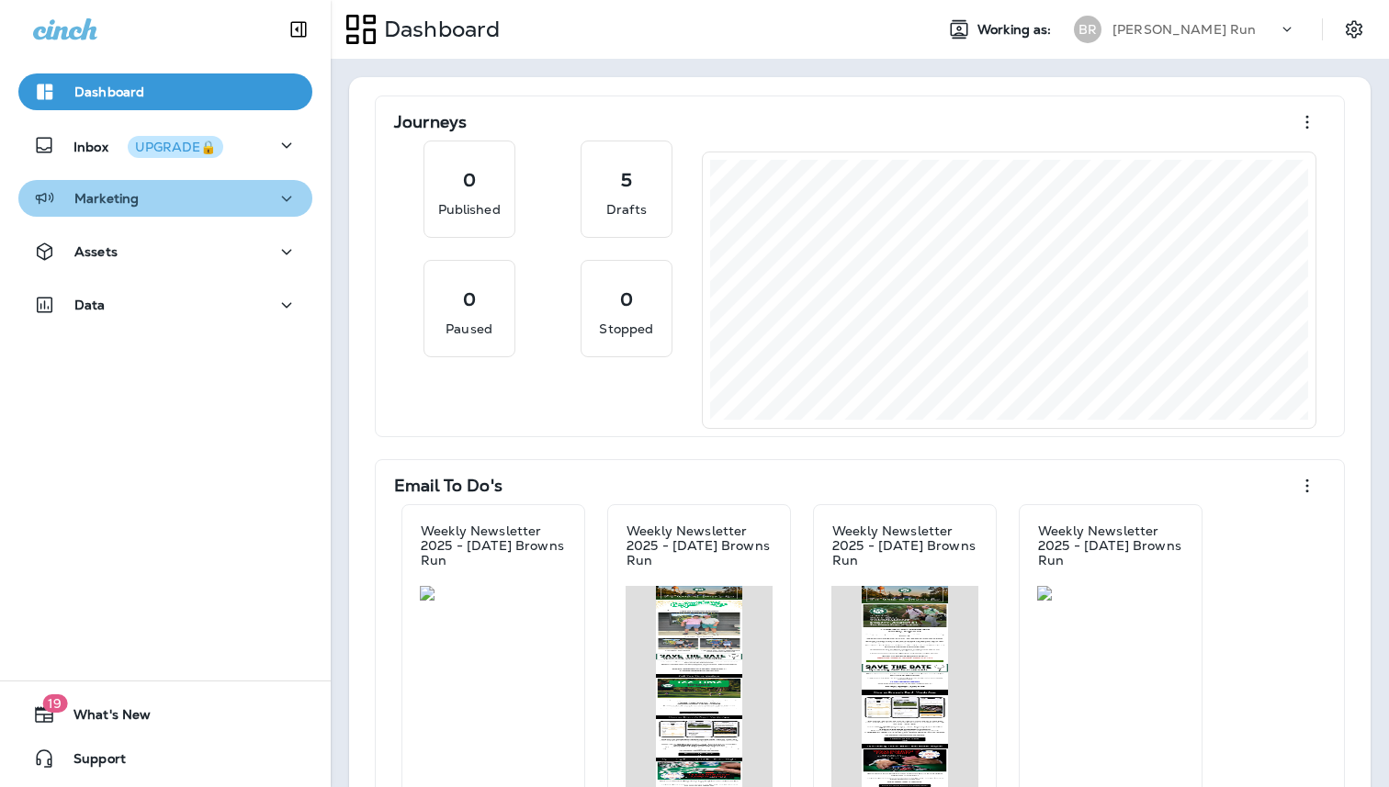  Describe the element at coordinates (165, 715) in the screenshot. I see `button: 19What's New` at that location.